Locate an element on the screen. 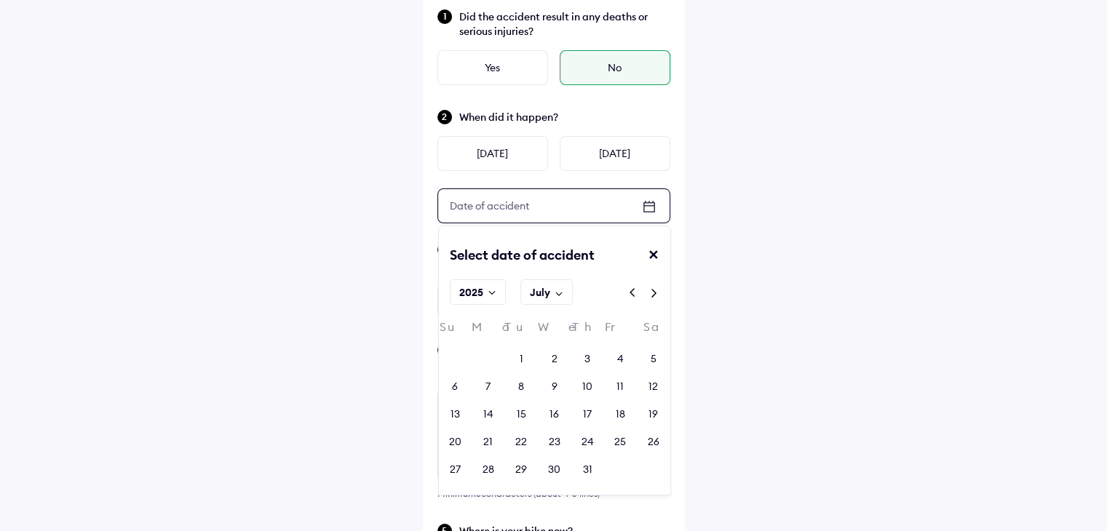 The width and height of the screenshot is (1107, 531). div: 18 is located at coordinates (620, 414).